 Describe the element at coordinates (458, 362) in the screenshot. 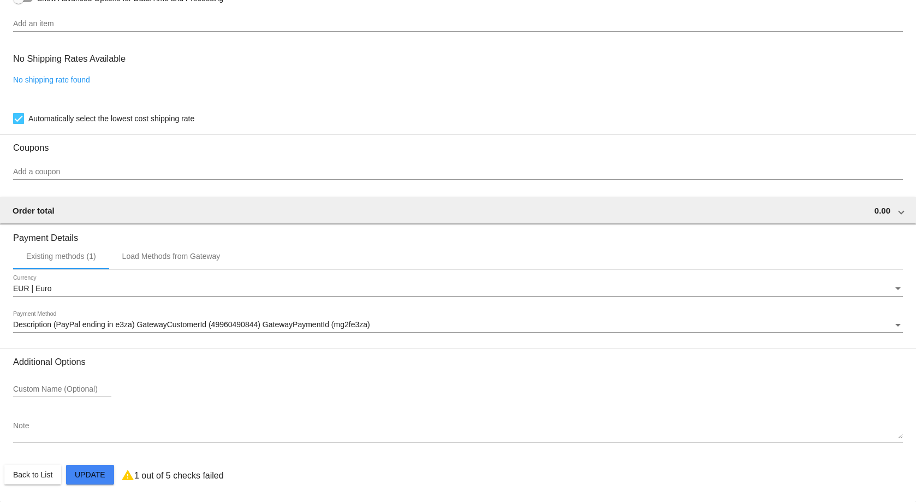

I see `h3: Additional Options` at that location.